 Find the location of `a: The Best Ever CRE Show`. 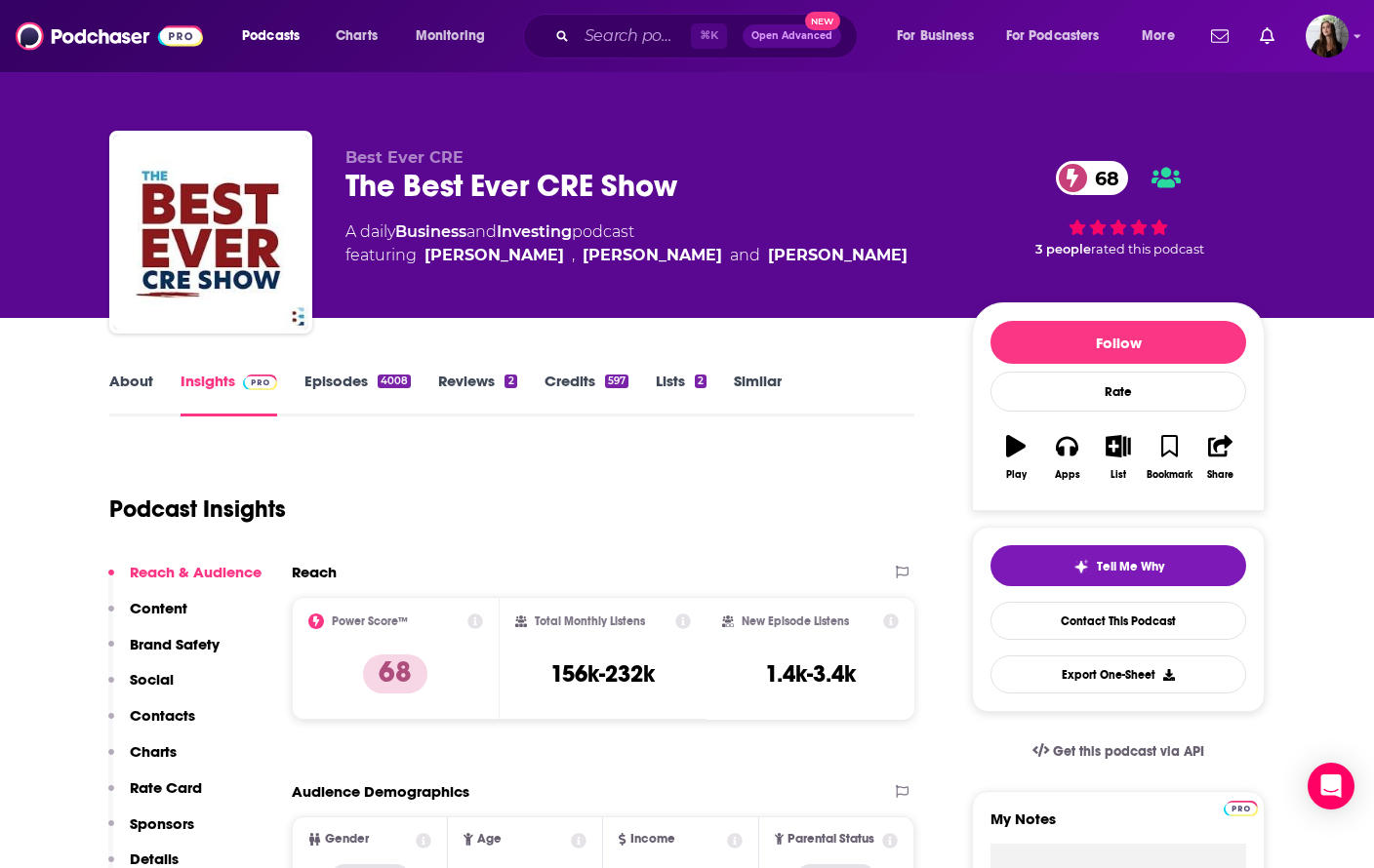

a: The Best Ever CRE Show is located at coordinates (211, 233).